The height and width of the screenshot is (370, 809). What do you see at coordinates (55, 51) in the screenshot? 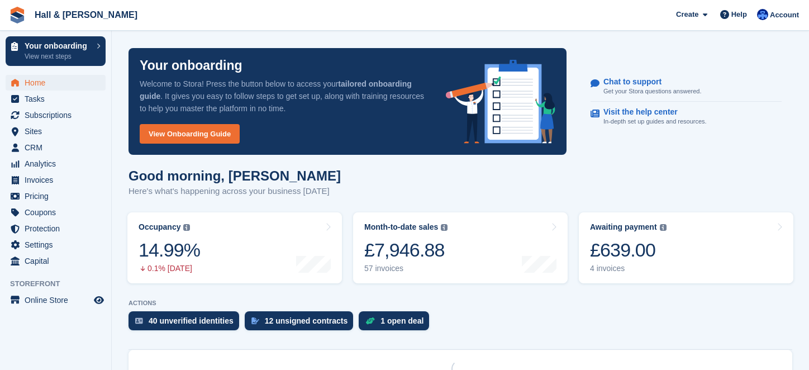
I see `a: Your onboarding View next steps` at bounding box center [55, 51].